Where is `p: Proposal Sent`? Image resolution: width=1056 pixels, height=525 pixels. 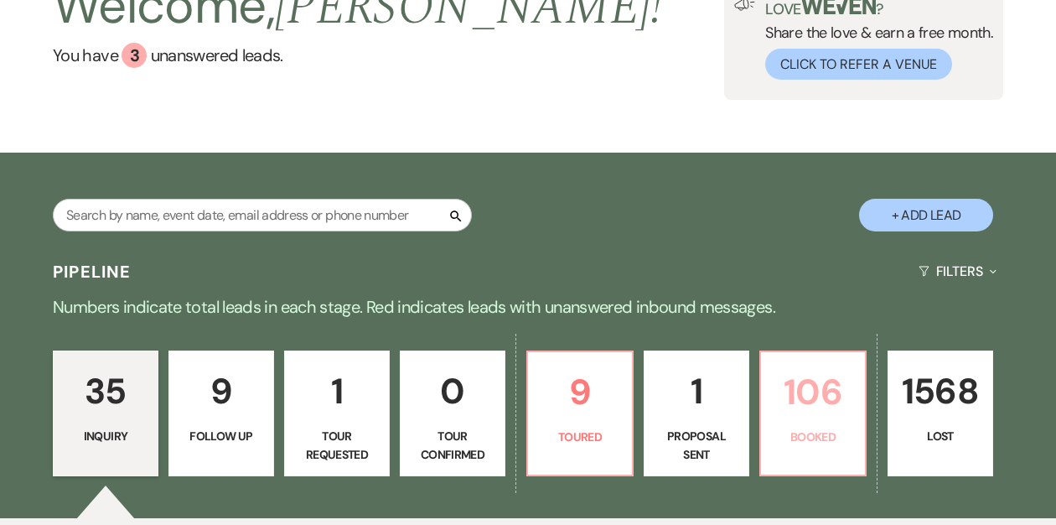 p: Proposal Sent is located at coordinates (697, 445).